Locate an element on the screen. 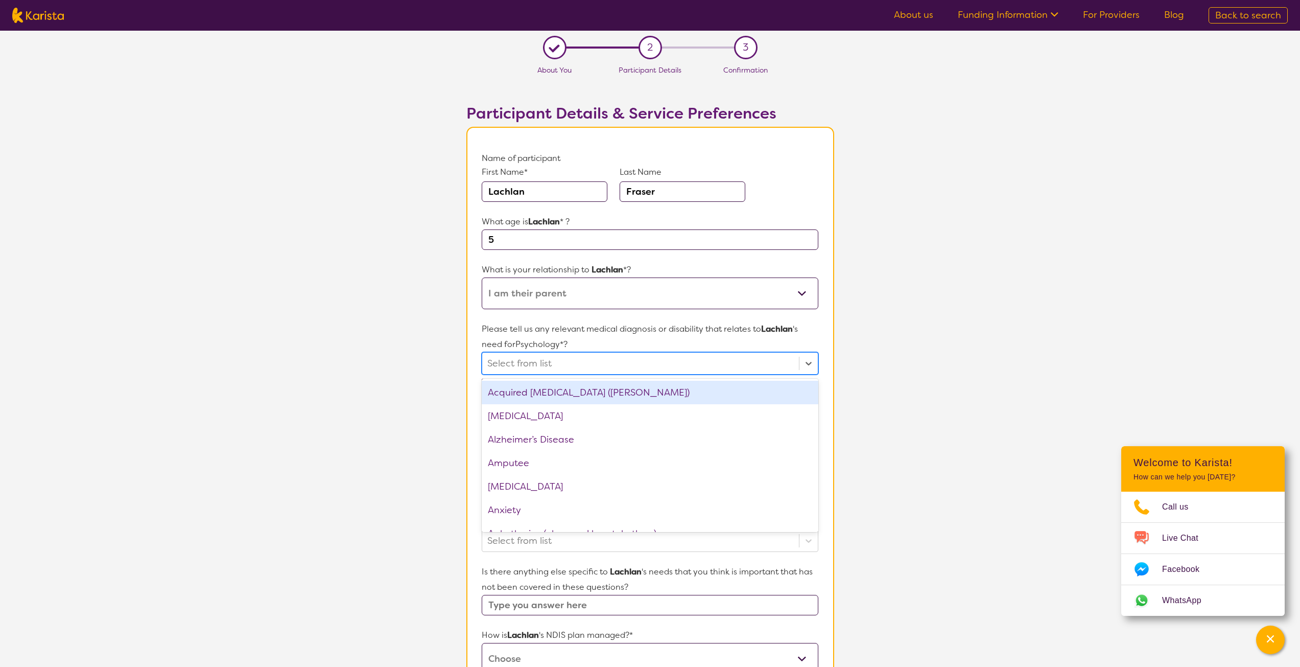 The width and height of the screenshot is (1300, 667). a: Blog is located at coordinates (1174, 15).